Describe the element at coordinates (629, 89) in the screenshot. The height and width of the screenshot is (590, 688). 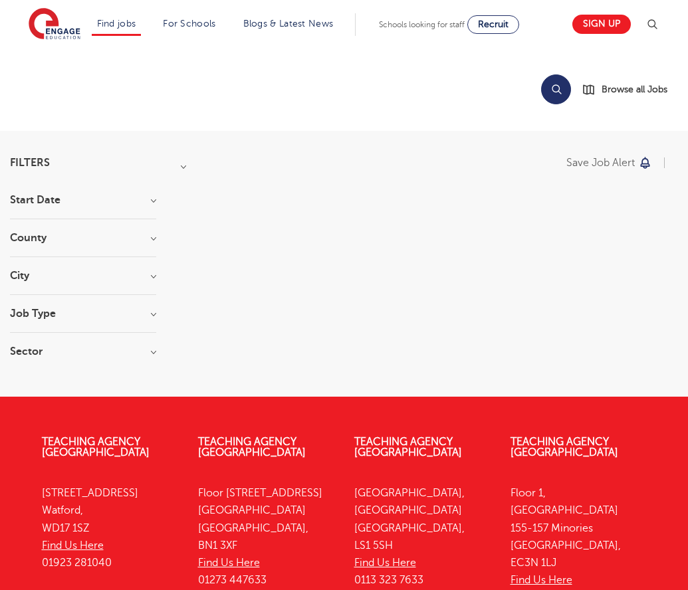
I see `a: Browse all Jobs` at that location.